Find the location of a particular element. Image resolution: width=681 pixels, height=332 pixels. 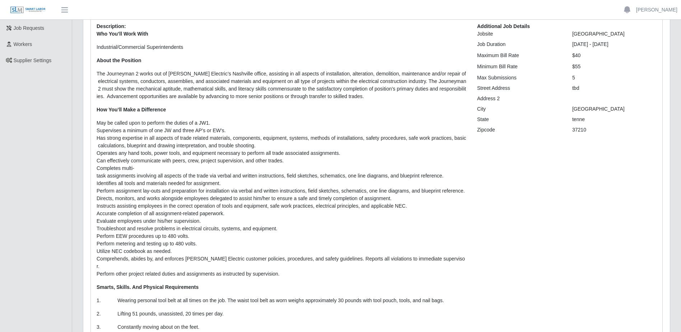

li: May be called upon to perform the duties of a JW1. is located at coordinates (281, 123).